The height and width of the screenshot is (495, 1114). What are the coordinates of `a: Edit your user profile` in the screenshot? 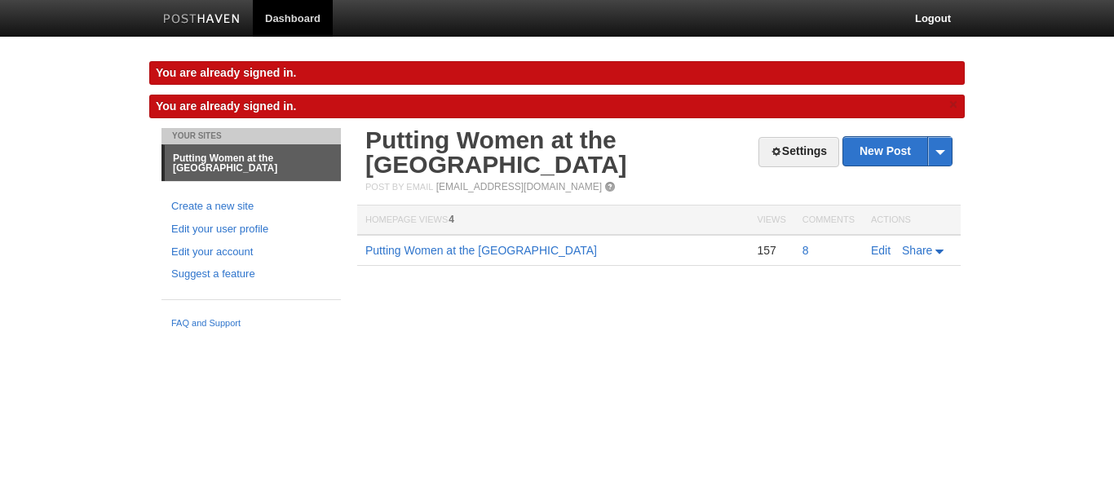 It's located at (251, 229).